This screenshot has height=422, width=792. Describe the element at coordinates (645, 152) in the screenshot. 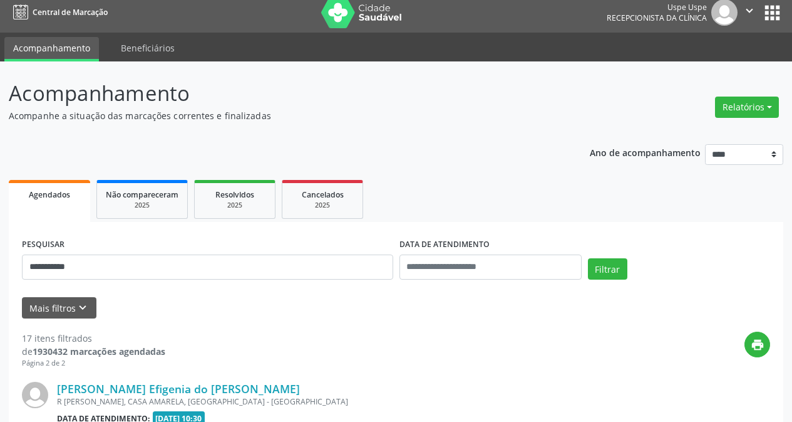

I see `p: Ano de acompanhamento` at that location.